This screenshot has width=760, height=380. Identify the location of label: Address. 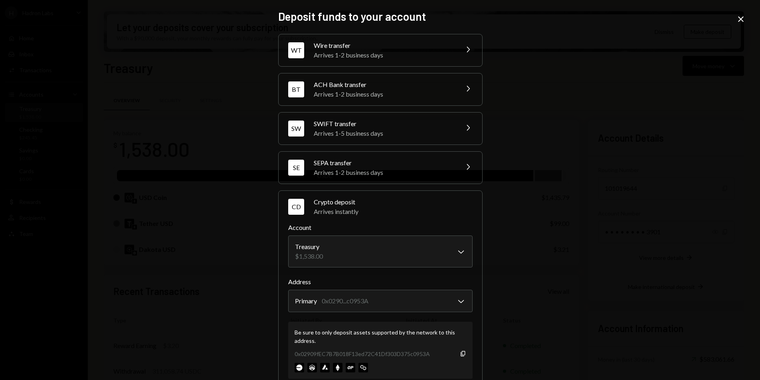
(380, 282).